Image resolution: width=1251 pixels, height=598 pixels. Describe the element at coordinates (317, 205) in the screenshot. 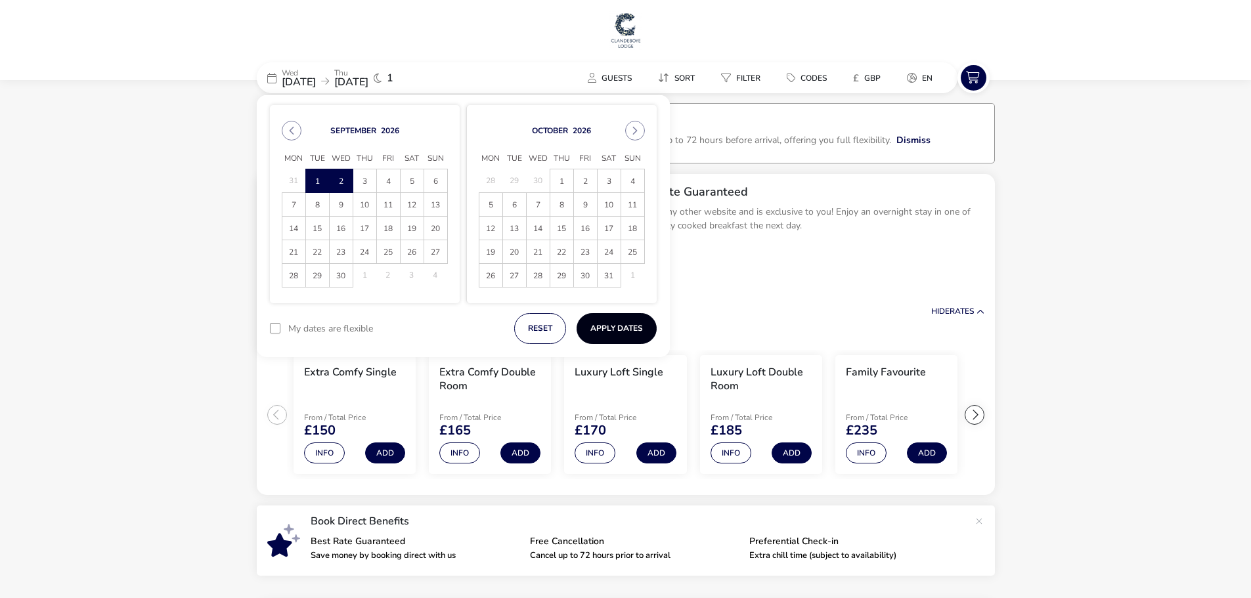

I see `span: 8` at that location.